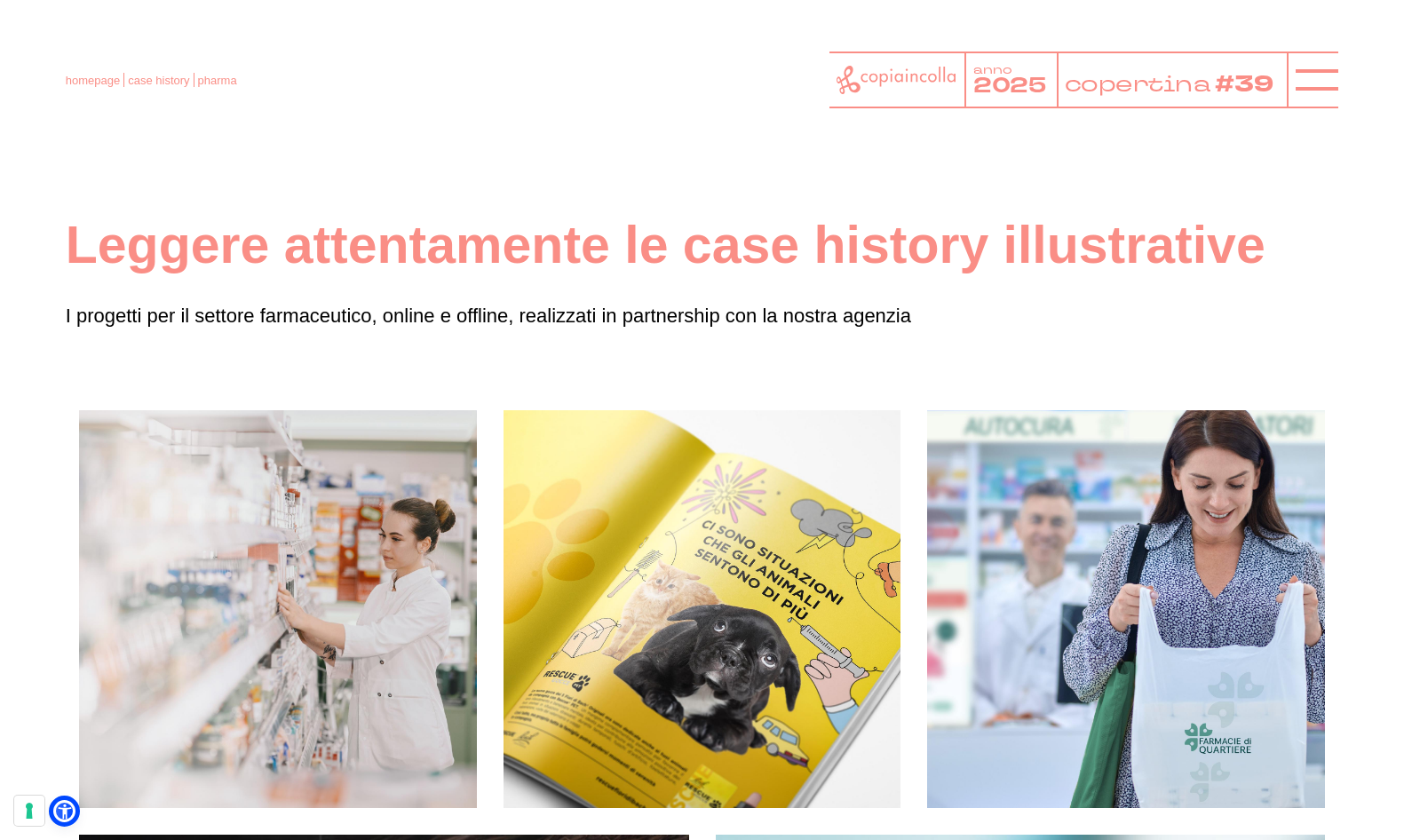 Image resolution: width=1404 pixels, height=840 pixels. I want to click on a: case history, so click(158, 80).